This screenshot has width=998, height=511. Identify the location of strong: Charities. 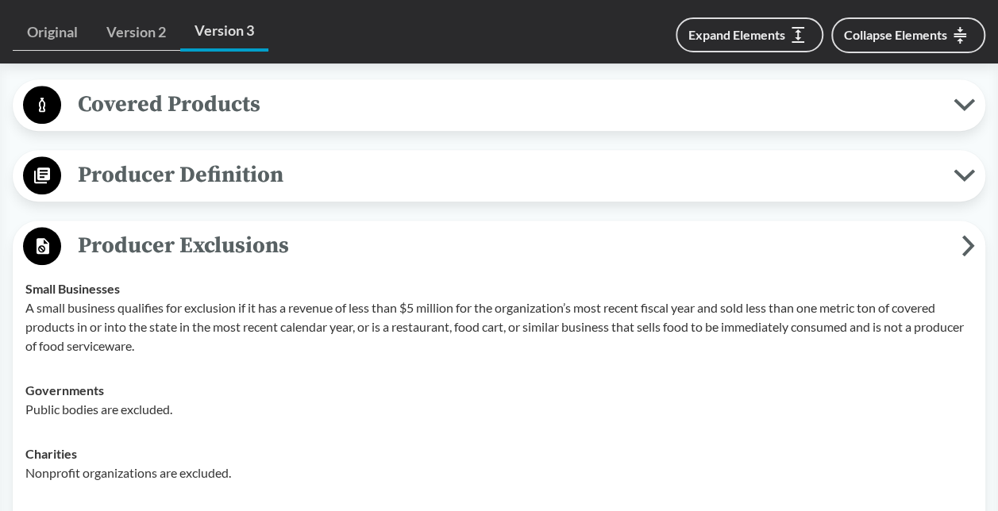
(51, 453).